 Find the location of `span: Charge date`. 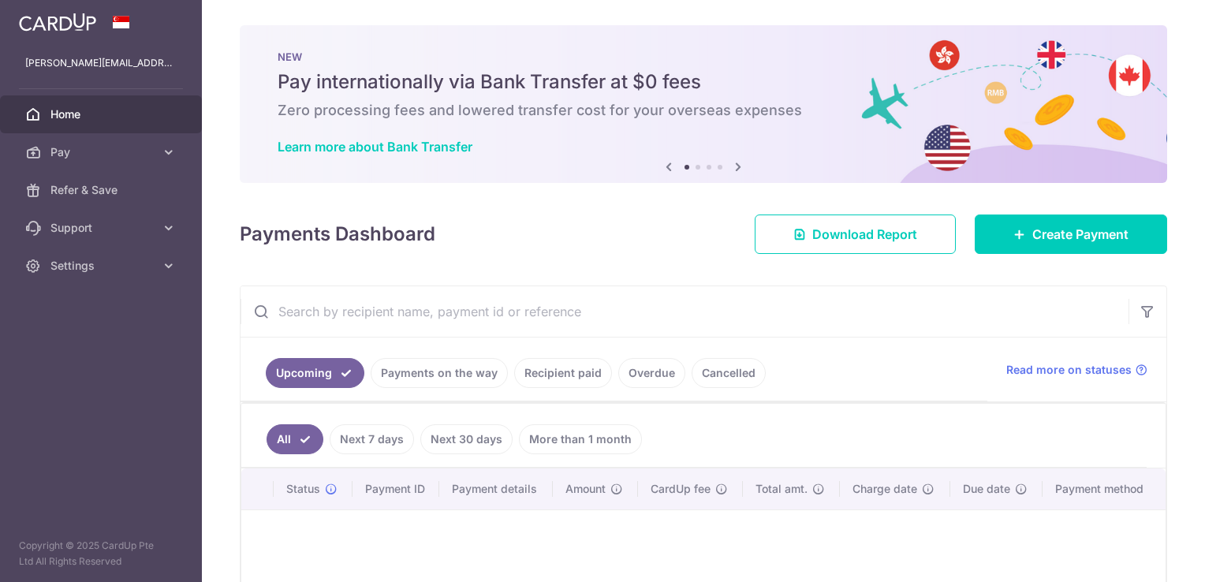

span: Charge date is located at coordinates (885, 489).